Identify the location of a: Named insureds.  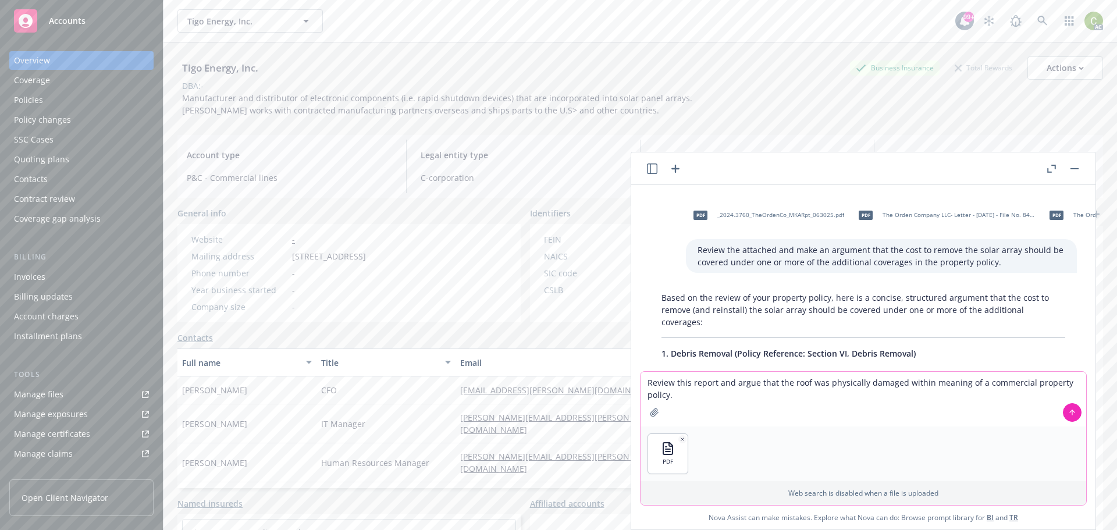
(210, 503).